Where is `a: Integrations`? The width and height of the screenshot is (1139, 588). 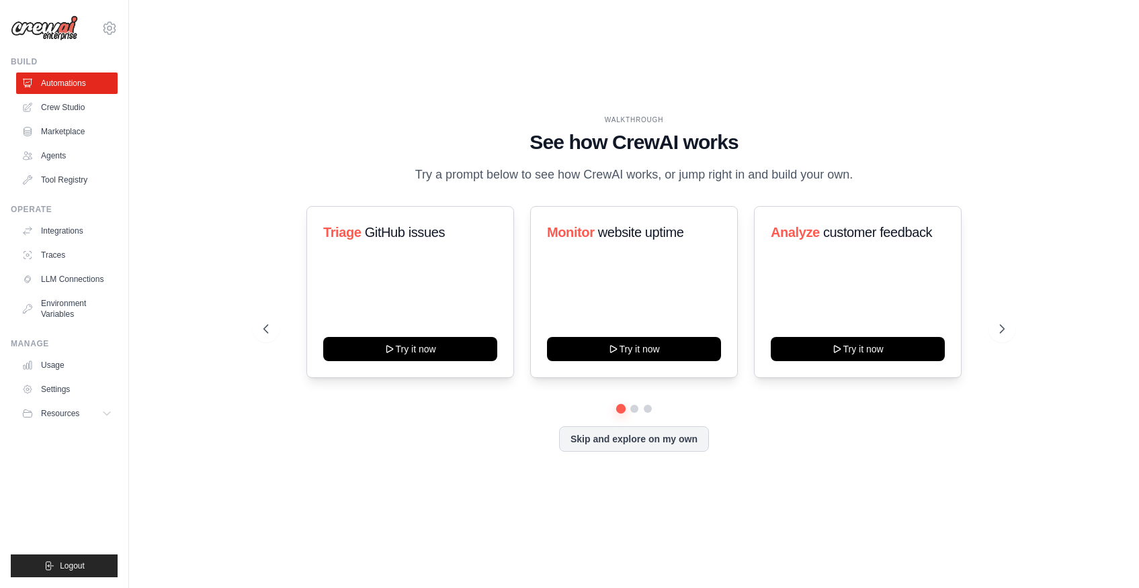
a: Integrations is located at coordinates (67, 231).